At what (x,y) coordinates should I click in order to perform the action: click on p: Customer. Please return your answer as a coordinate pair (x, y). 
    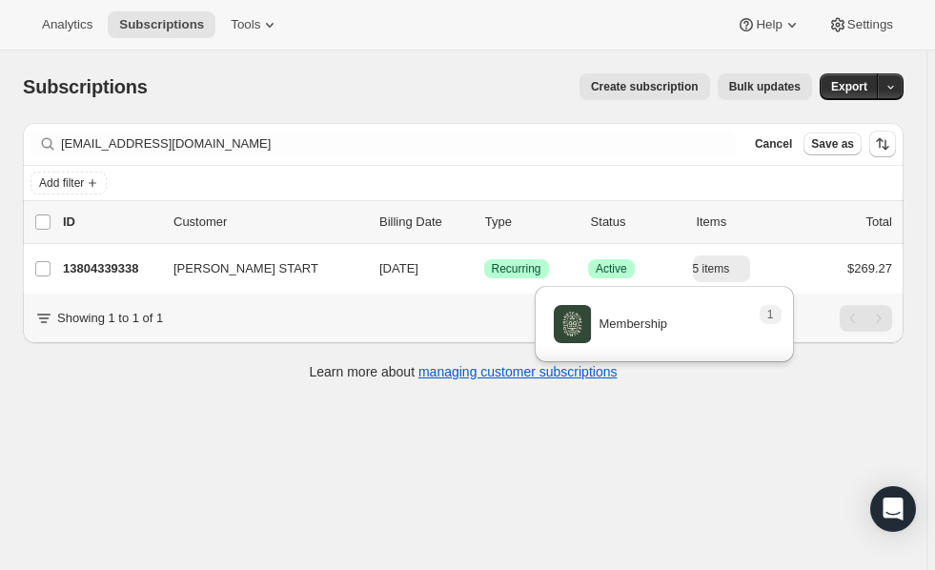
    Looking at the image, I should click on (269, 222).